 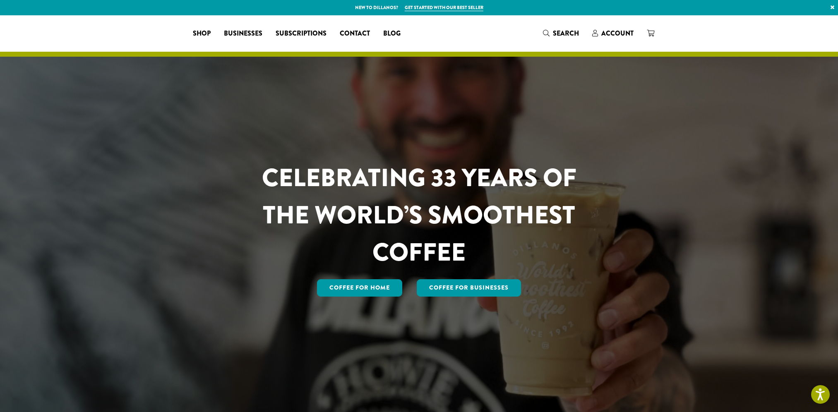 I want to click on span: Account, so click(x=617, y=33).